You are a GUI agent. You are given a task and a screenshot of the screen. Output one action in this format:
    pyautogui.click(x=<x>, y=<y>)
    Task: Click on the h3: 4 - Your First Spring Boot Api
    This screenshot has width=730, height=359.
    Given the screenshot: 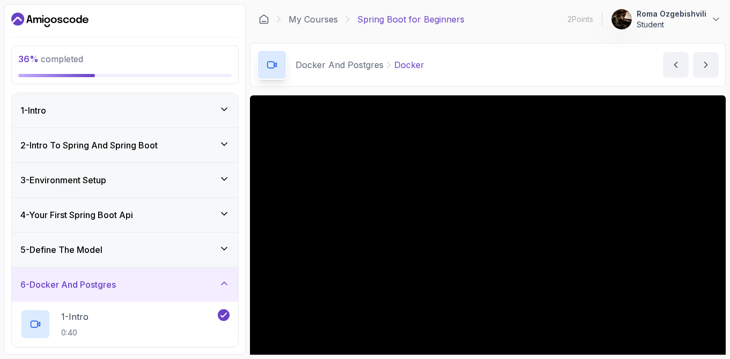 What is the action you would take?
    pyautogui.click(x=77, y=215)
    